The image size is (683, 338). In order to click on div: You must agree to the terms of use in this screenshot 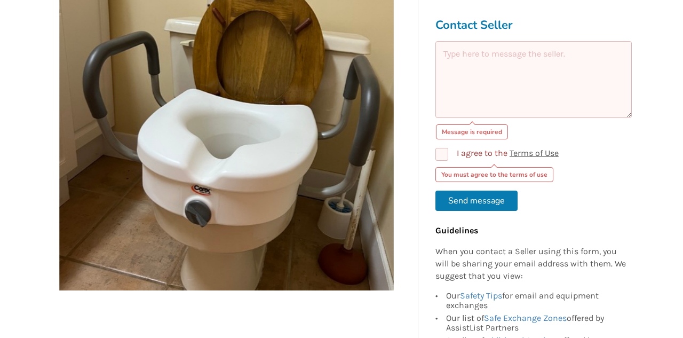, I will do `click(494, 174)`.